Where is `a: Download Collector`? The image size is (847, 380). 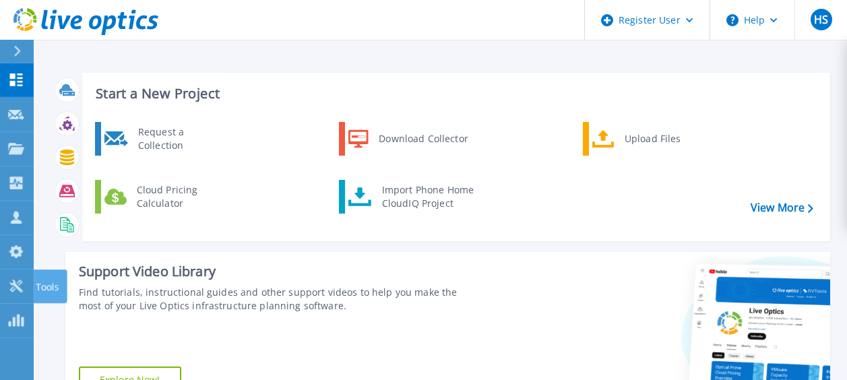 a: Download Collector is located at coordinates (408, 139).